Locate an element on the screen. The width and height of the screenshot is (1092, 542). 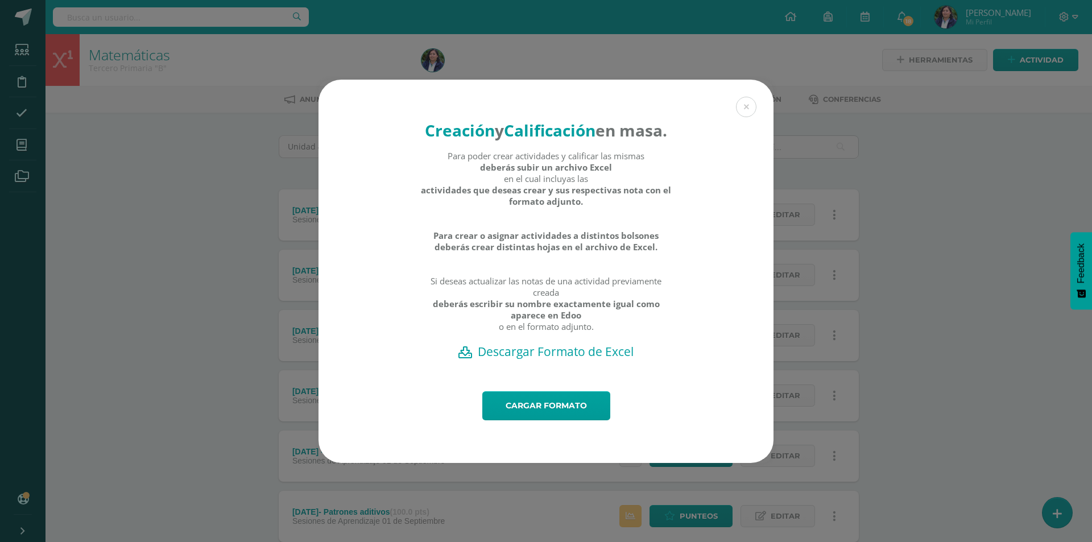
h2: Descargar Formato de Excel is located at coordinates (546, 351).